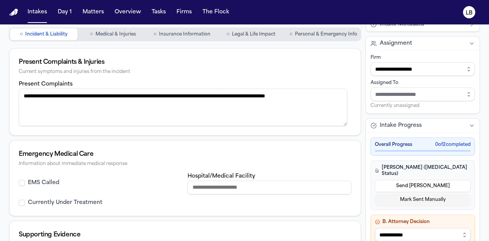 Image resolution: width=489 pixels, height=241 pixels. What do you see at coordinates (270, 188) in the screenshot?
I see `input: Hospital or medical facility` at bounding box center [270, 188].